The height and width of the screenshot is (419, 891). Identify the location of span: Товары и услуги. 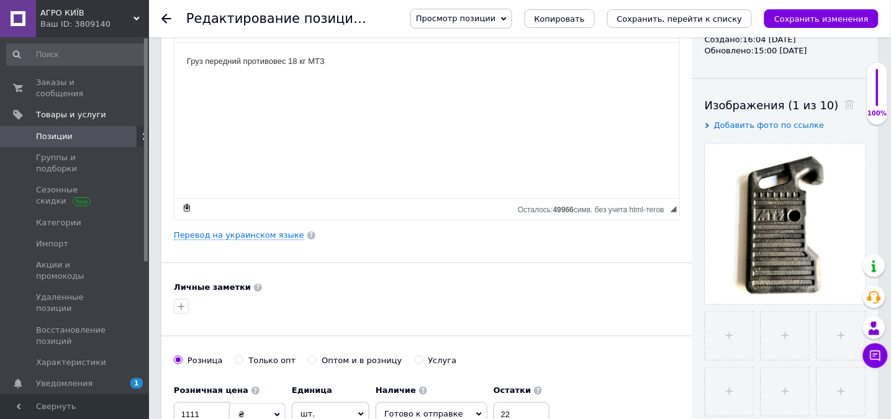
(71, 115).